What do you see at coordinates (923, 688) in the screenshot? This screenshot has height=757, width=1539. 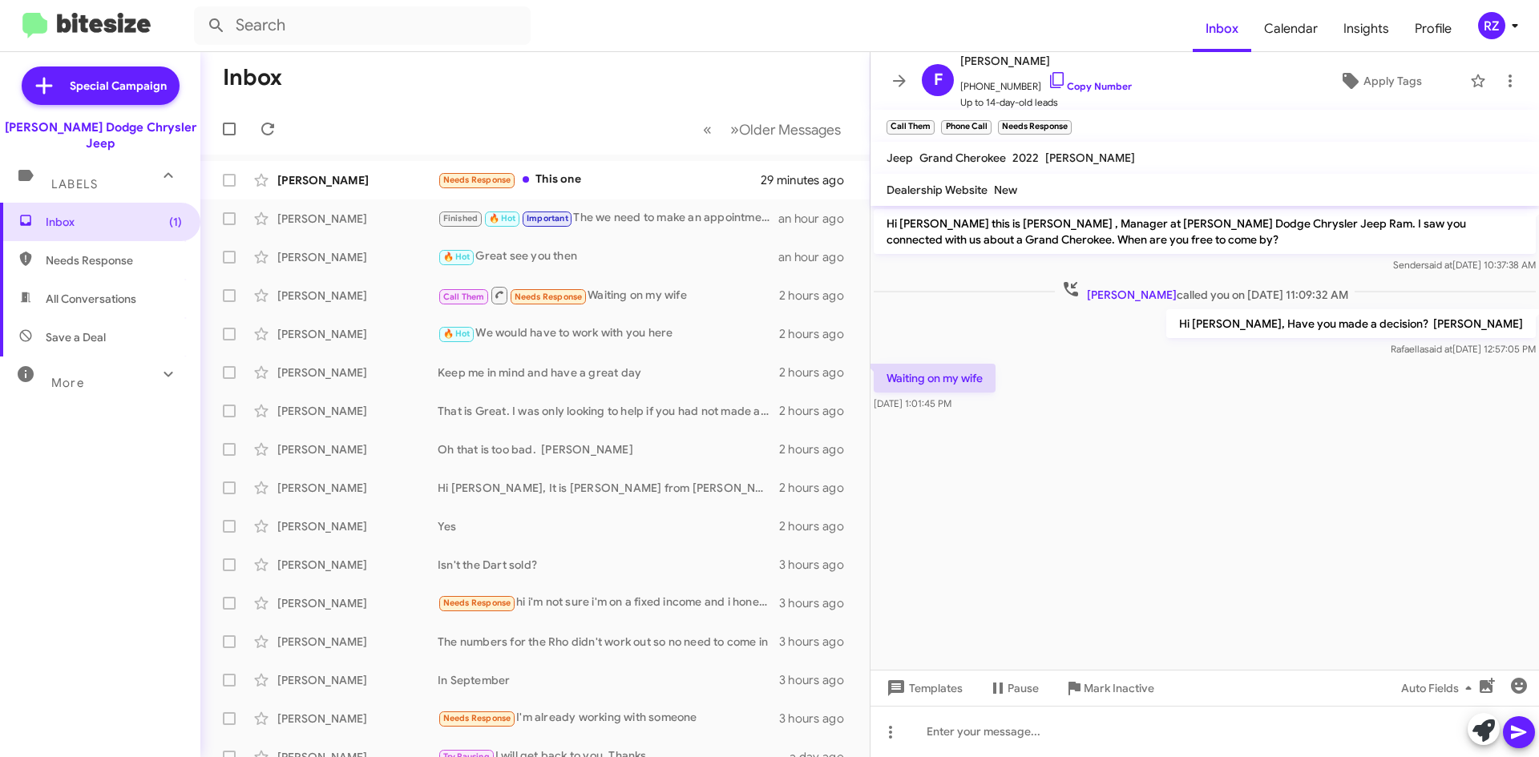 I see `button: Templates` at bounding box center [923, 688].